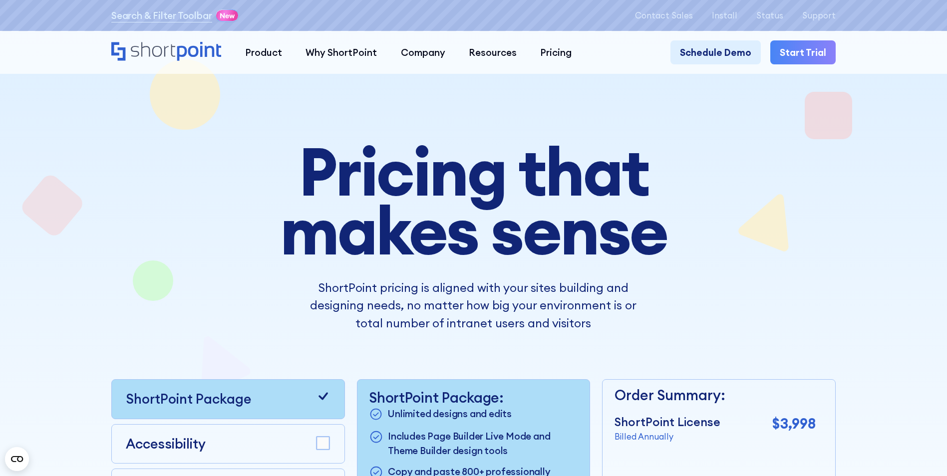  What do you see at coordinates (162, 15) in the screenshot?
I see `a: Search & Filter Toolbar` at bounding box center [162, 15].